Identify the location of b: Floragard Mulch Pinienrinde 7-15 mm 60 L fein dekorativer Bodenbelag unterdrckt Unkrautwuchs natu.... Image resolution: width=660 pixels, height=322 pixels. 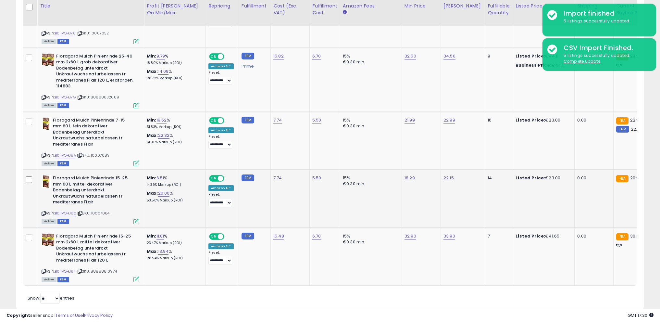
(92, 133).